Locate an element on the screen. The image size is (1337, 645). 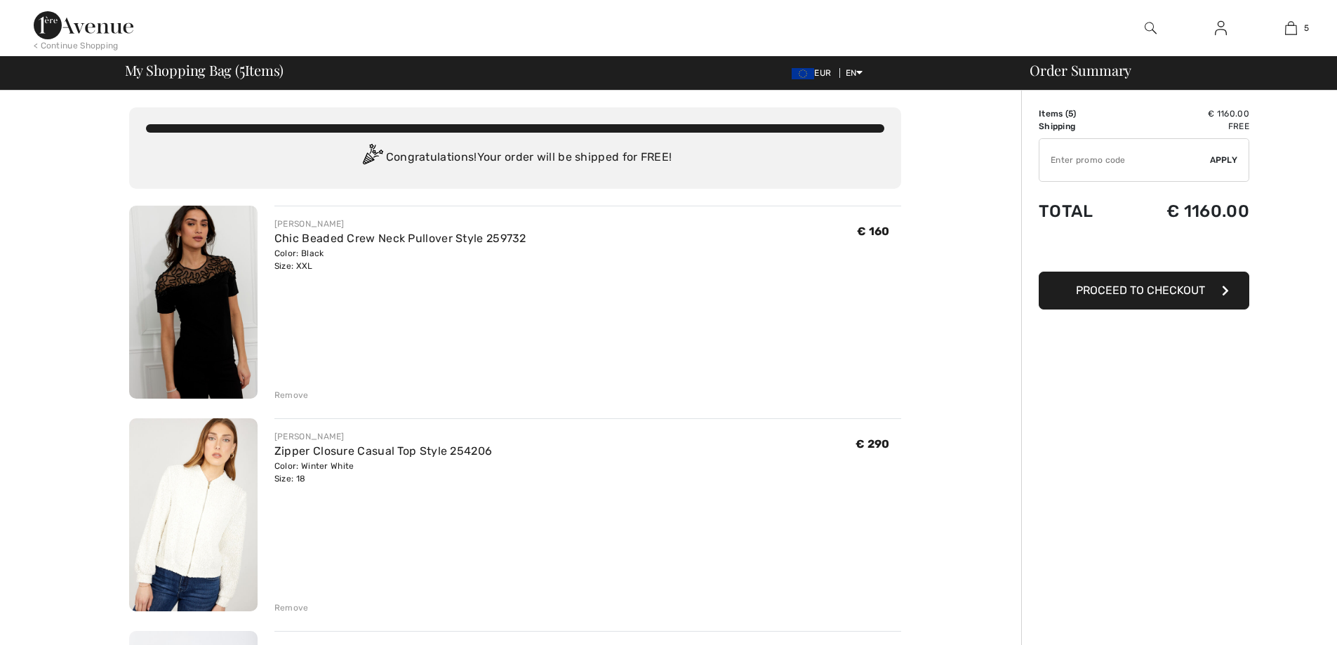
a: Sign In is located at coordinates (1220, 28).